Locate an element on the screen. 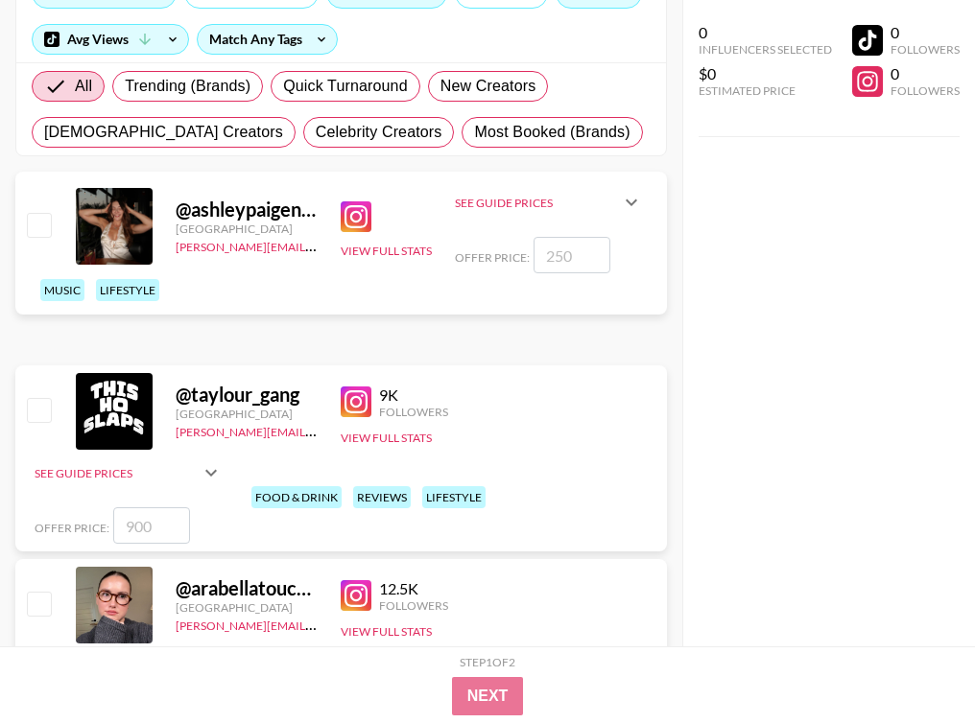  input: 900 is located at coordinates (152, 526).